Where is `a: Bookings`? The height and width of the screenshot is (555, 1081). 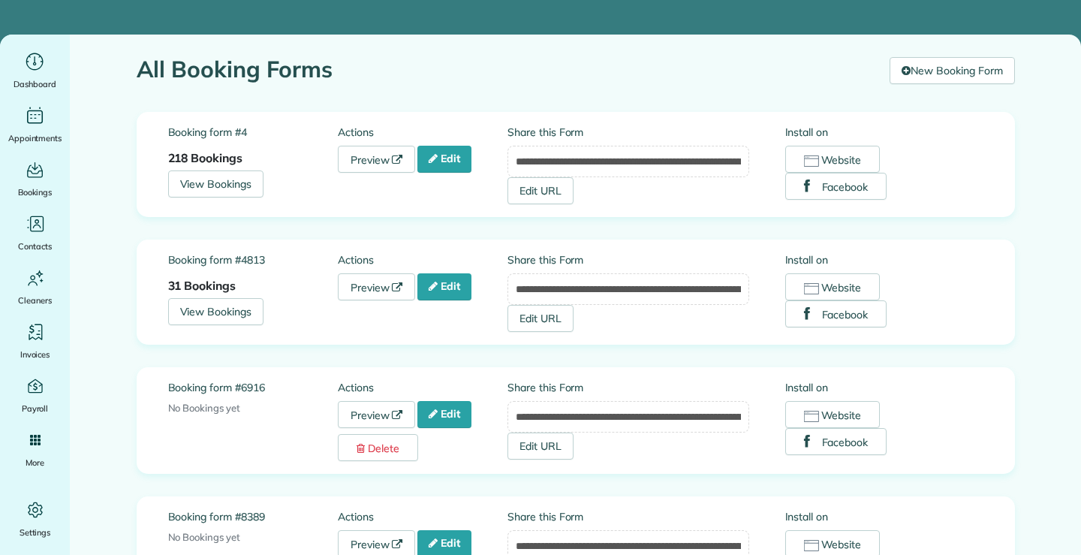 a: Bookings is located at coordinates (35, 179).